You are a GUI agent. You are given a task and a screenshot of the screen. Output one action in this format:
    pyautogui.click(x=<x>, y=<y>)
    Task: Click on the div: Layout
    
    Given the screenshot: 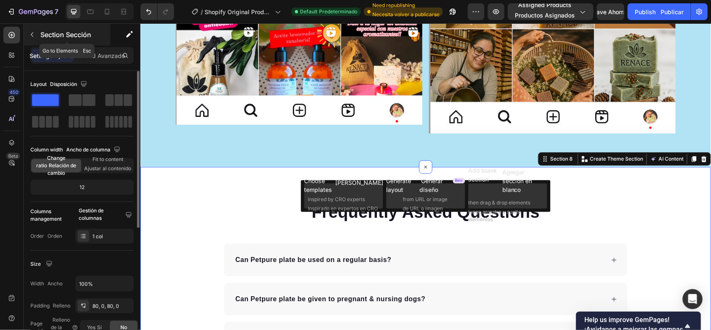 What is the action you would take?
    pyautogui.click(x=60, y=84)
    